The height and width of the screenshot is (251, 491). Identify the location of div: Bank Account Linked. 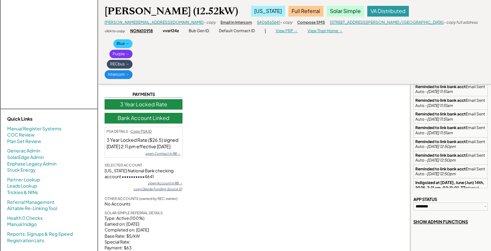
(144, 118).